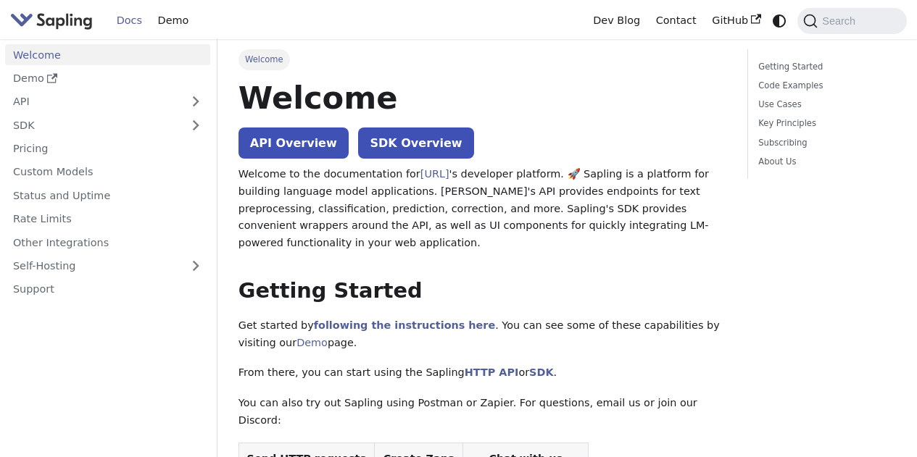 The image size is (917, 457). I want to click on a: Rate Limits, so click(107, 219).